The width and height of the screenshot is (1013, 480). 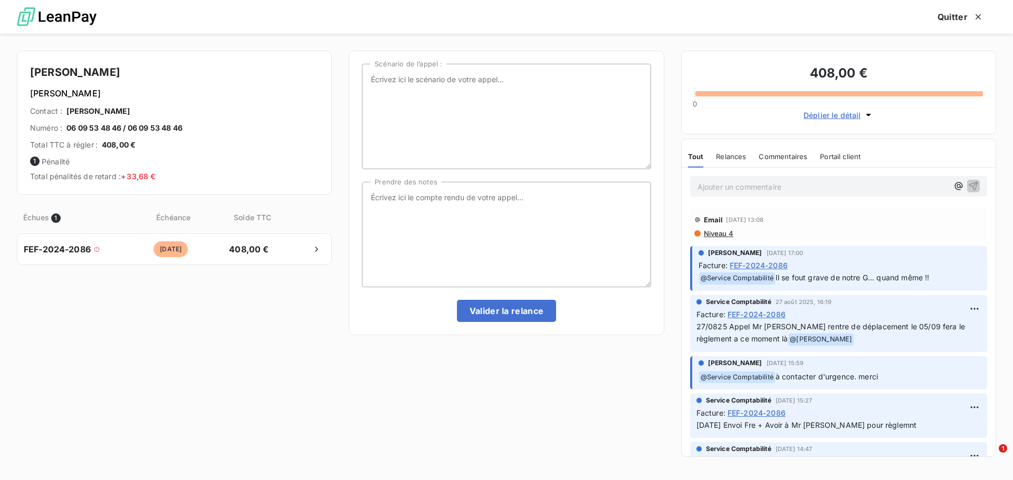 I want to click on span: à contacter d'urgence. merci, so click(x=826, y=377).